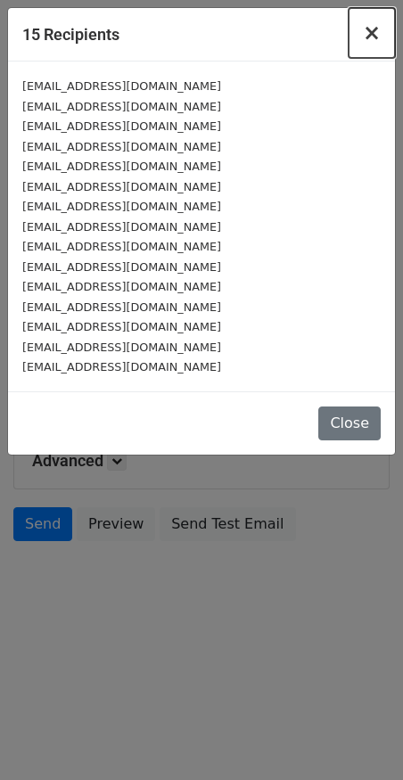 The width and height of the screenshot is (403, 780). I want to click on h5: 15 Recipients, so click(70, 34).